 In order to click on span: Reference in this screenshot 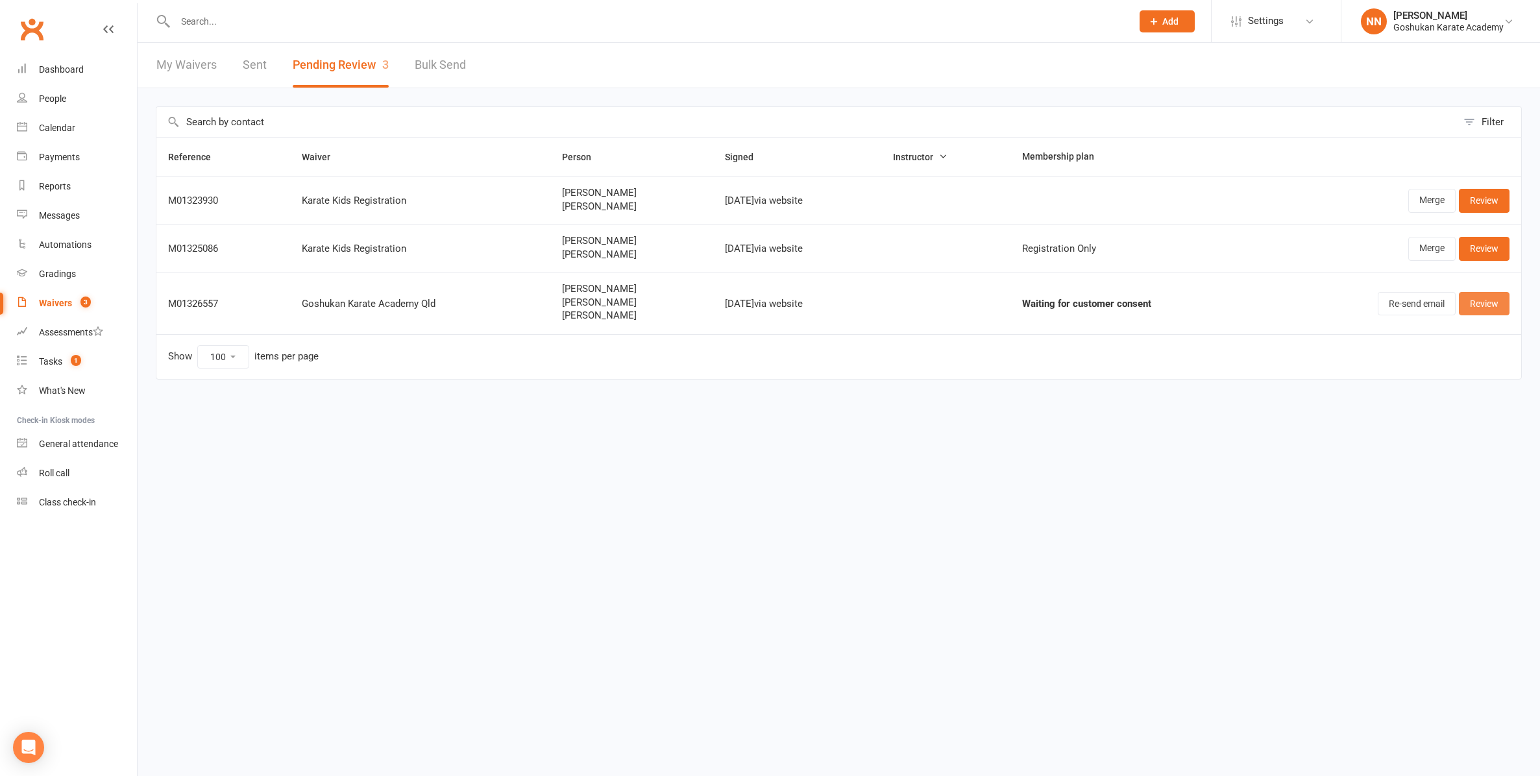, I will do `click(197, 157)`.